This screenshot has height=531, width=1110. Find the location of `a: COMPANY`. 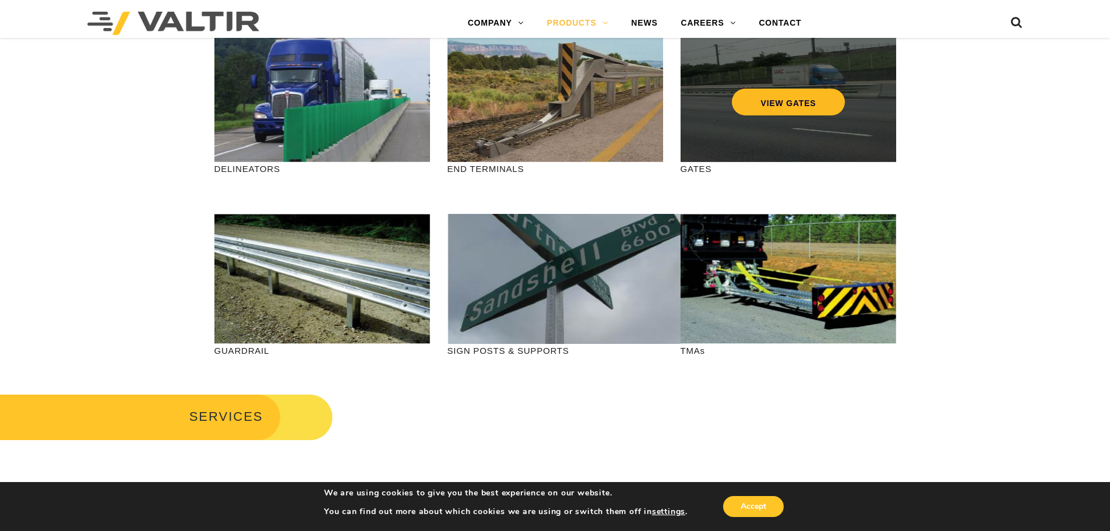

a: COMPANY is located at coordinates (496, 23).